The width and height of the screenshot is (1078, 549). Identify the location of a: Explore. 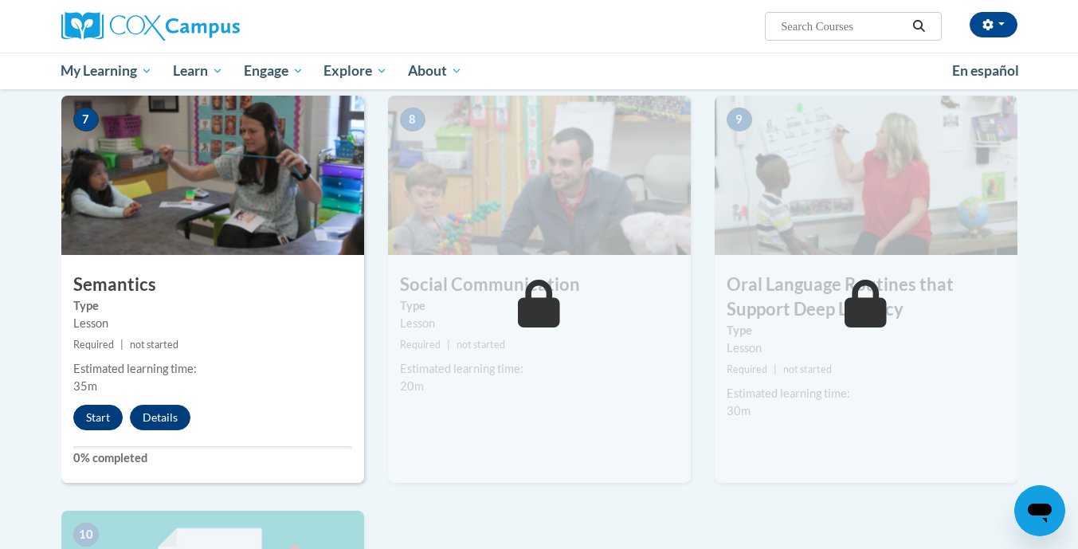
(355, 71).